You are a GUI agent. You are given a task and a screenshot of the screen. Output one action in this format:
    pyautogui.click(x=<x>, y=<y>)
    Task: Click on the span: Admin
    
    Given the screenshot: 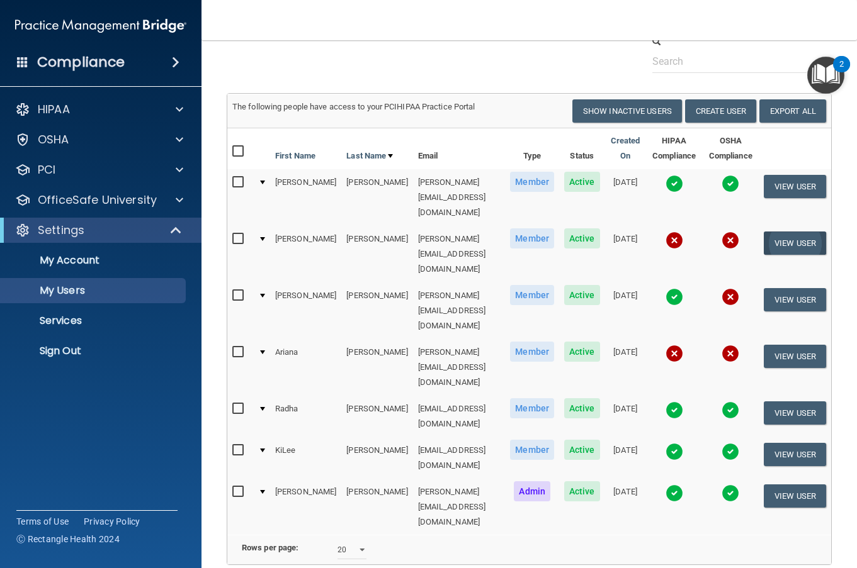 What is the action you would take?
    pyautogui.click(x=532, y=492)
    